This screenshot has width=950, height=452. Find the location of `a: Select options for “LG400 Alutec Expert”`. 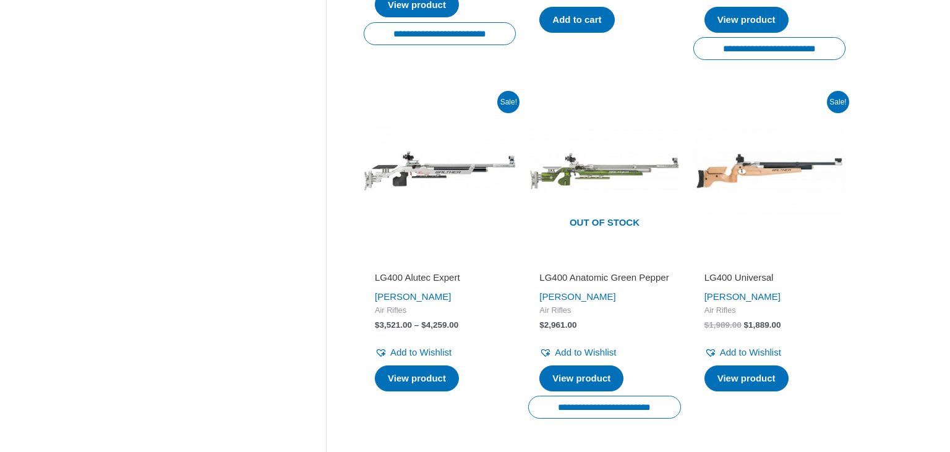

a: Select options for “LG400 Alutec Expert” is located at coordinates (417, 379).